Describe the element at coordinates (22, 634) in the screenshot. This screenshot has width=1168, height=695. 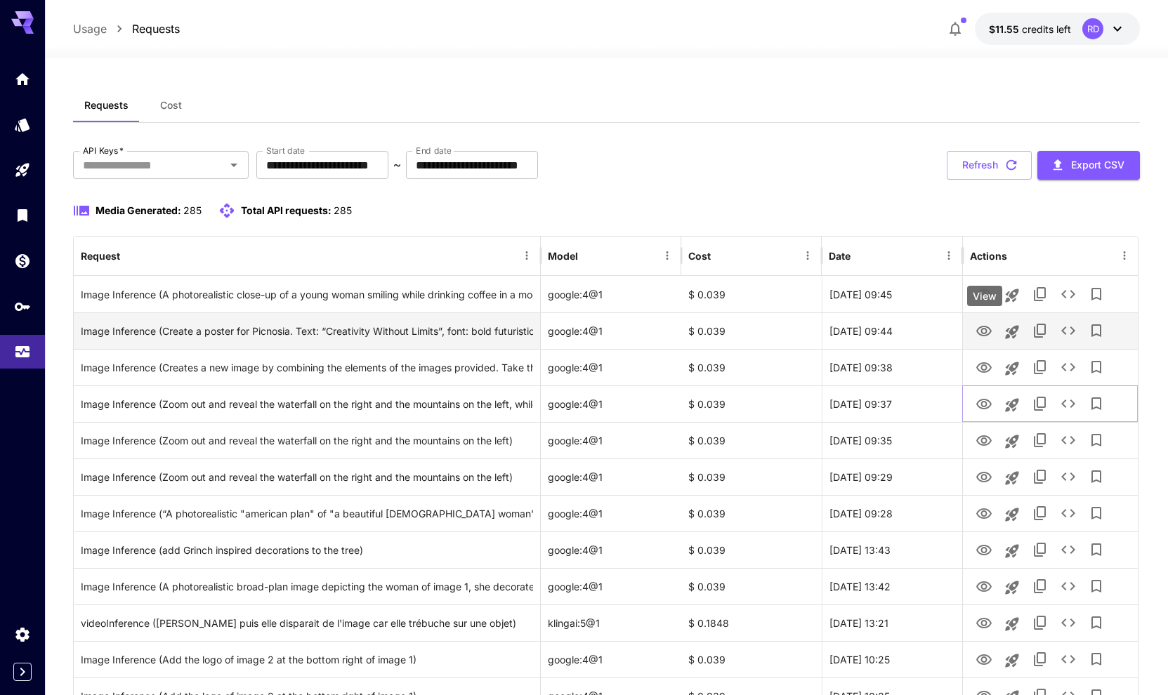
I see `div: Settings` at that location.